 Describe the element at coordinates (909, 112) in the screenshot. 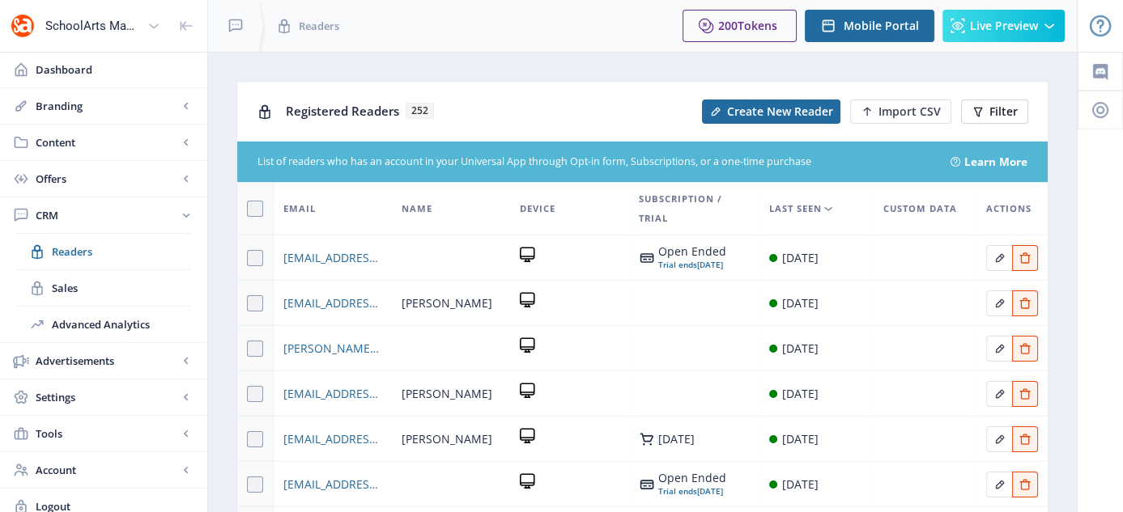

I see `span: Import CSV` at that location.